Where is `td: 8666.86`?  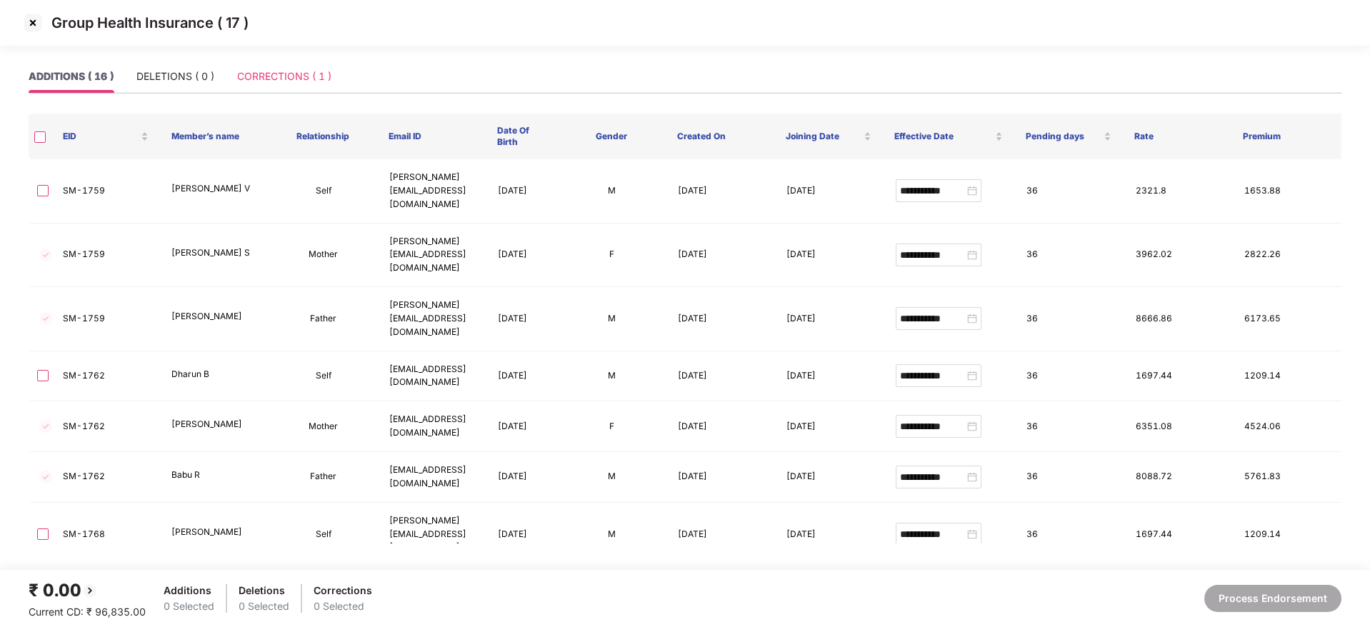
td: 8666.86 is located at coordinates (1179, 319).